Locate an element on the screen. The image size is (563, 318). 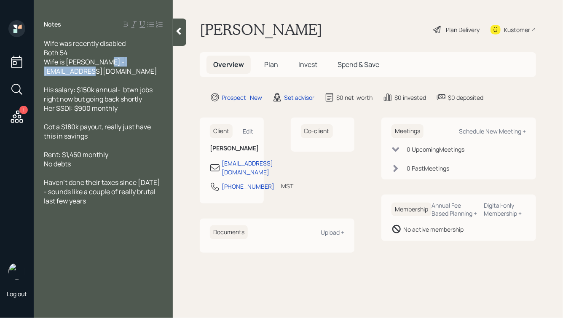
div: Annual Fee Based Planning + is located at coordinates (454, 209).